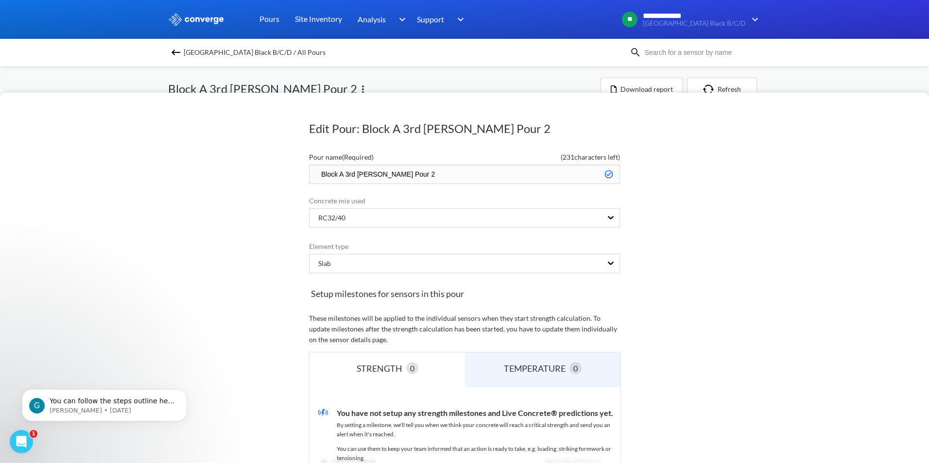 The height and width of the screenshot is (463, 929). I want to click on p: Message from Greg, sent 6d ago, so click(105, 42).